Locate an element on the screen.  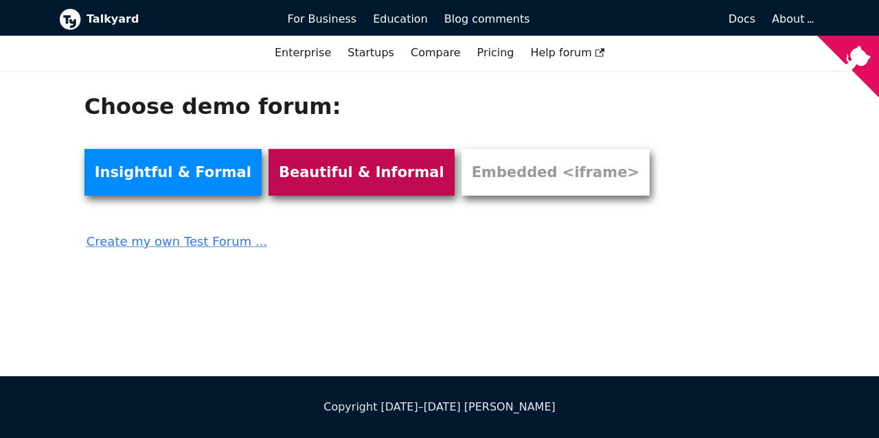
a: Blog comments is located at coordinates (487, 19).